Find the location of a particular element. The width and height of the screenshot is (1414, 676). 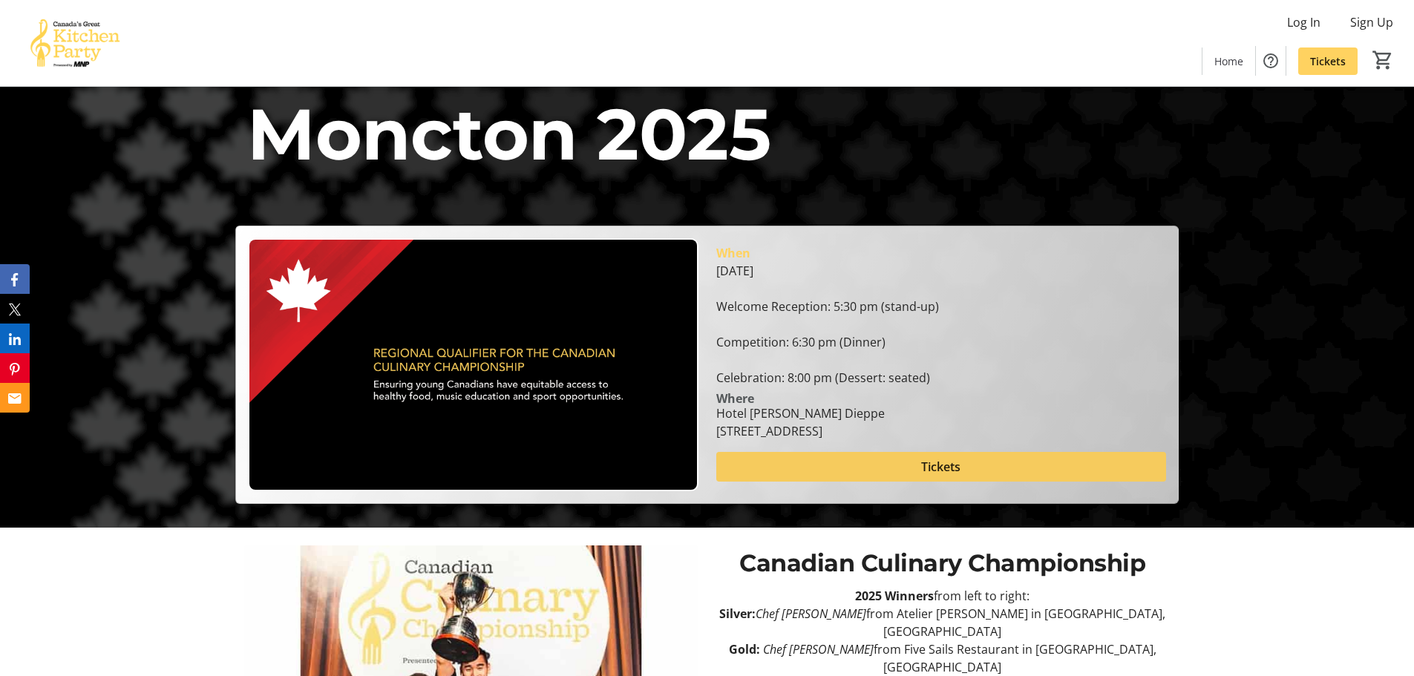

div: Where is located at coordinates (735, 399).